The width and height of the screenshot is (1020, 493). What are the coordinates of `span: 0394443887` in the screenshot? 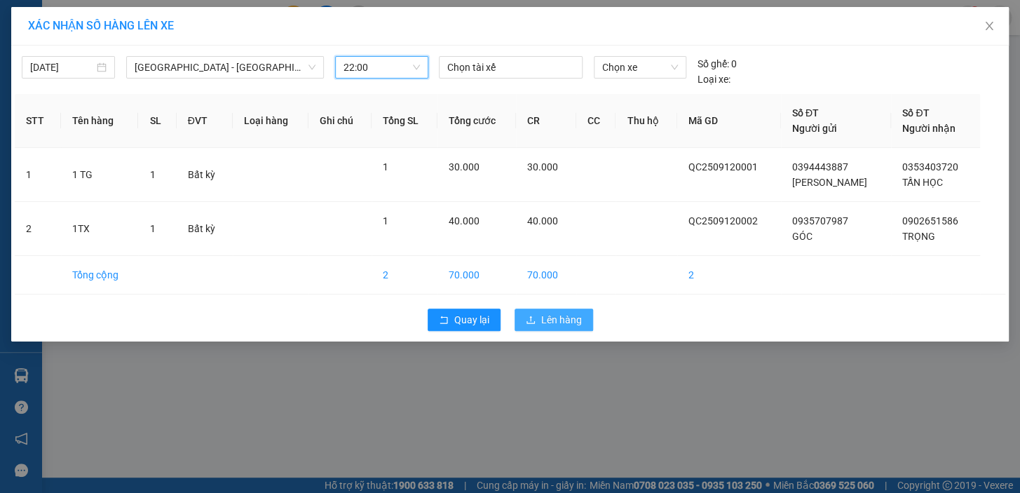 It's located at (820, 167).